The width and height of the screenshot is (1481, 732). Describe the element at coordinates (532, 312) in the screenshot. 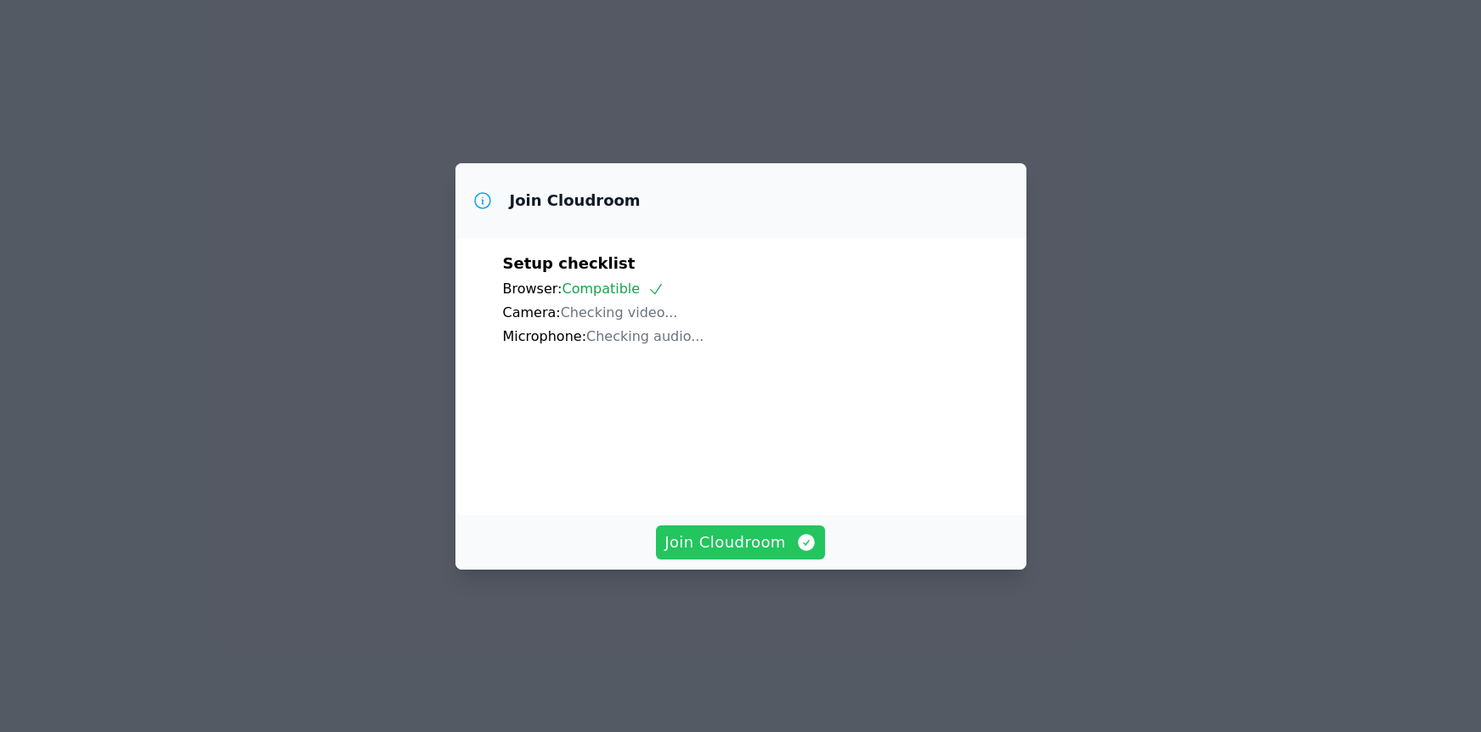

I see `span: Camera:` at that location.